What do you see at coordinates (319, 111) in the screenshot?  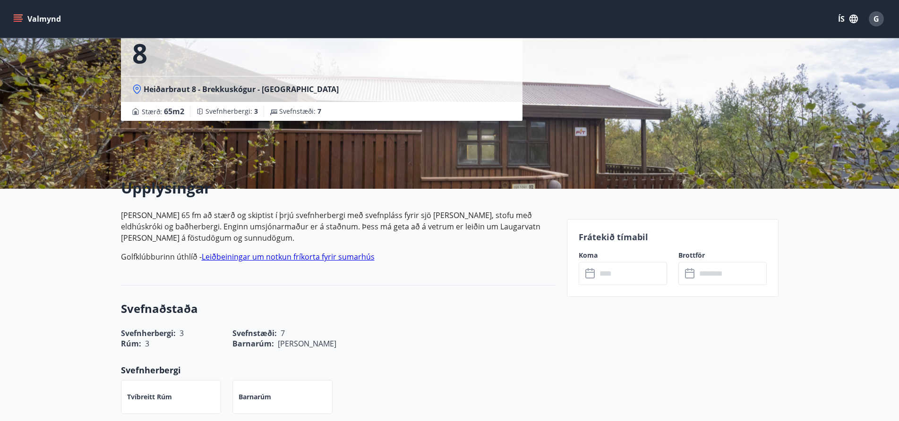 I see `span: 7` at bounding box center [319, 111].